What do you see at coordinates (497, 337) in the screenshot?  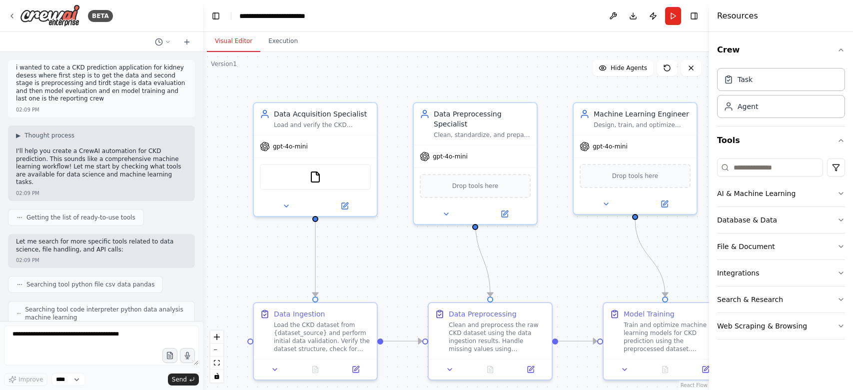 I see `div: Clean and preprocess the raw CKD dataset using the data ingestion results. Handle missing values ...` at bounding box center [497, 337].